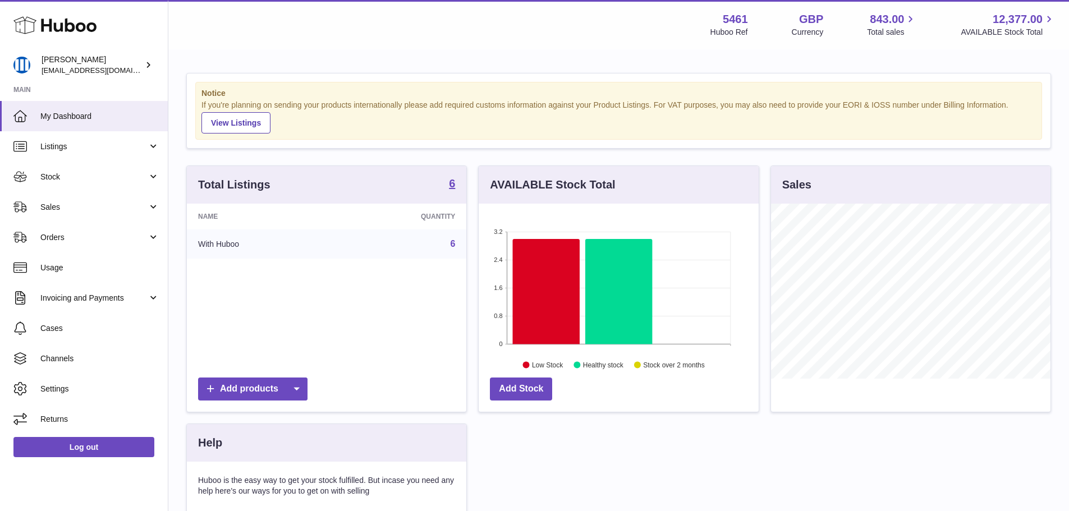 This screenshot has height=511, width=1069. I want to click on text: 1.6, so click(498, 288).